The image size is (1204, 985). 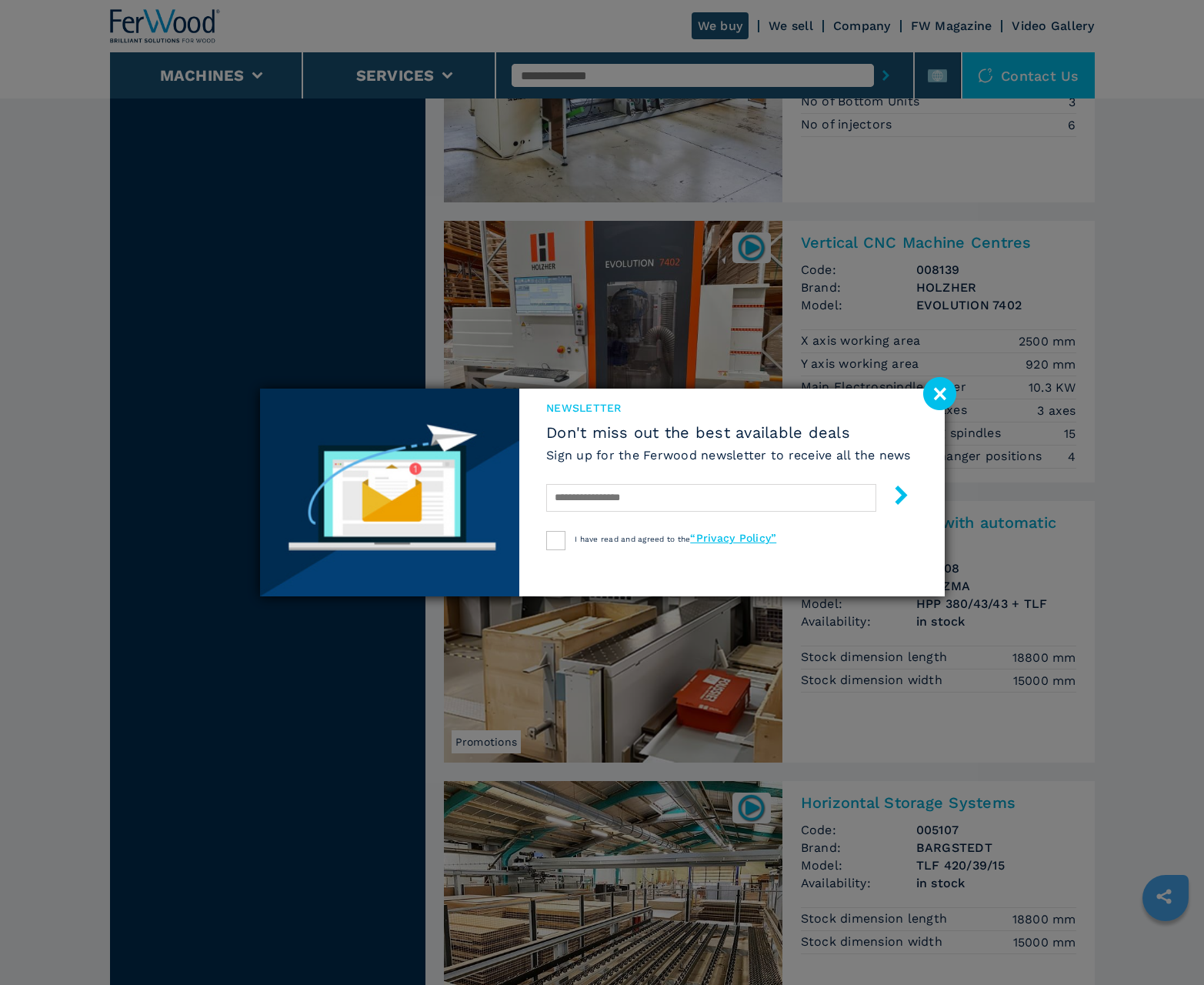 What do you see at coordinates (894, 497) in the screenshot?
I see `button: submit-button` at bounding box center [894, 497].